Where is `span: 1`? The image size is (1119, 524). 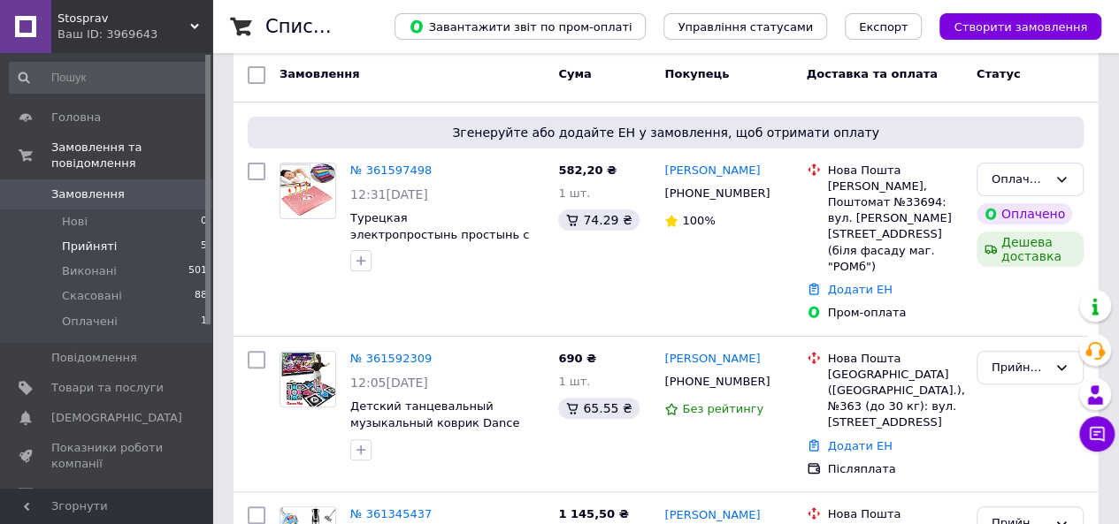
span: 1 is located at coordinates (203, 322).